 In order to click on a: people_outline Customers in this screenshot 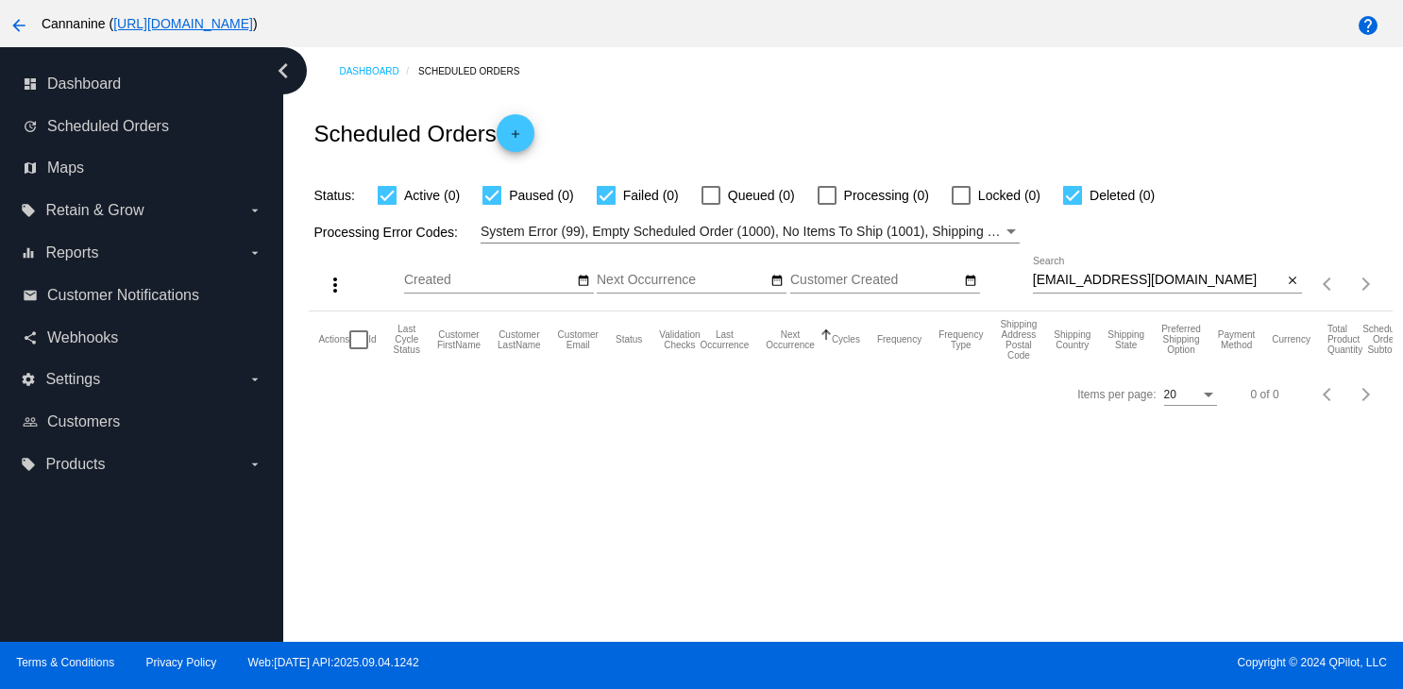, I will do `click(143, 422)`.